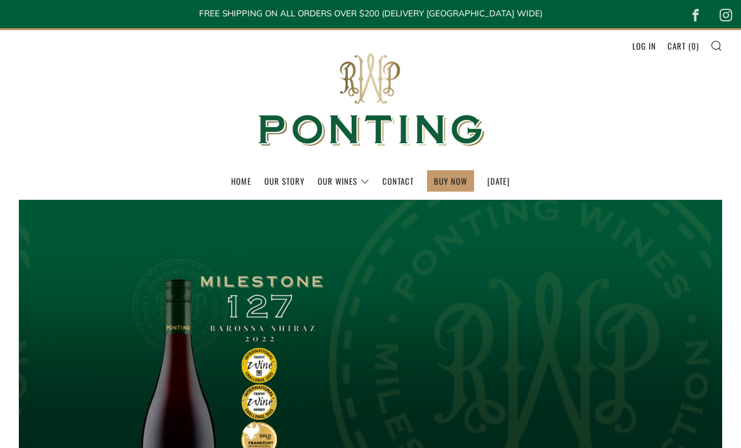 Image resolution: width=741 pixels, height=448 pixels. Describe the element at coordinates (370, 100) in the screenshot. I see `img: Ponting Wines` at that location.